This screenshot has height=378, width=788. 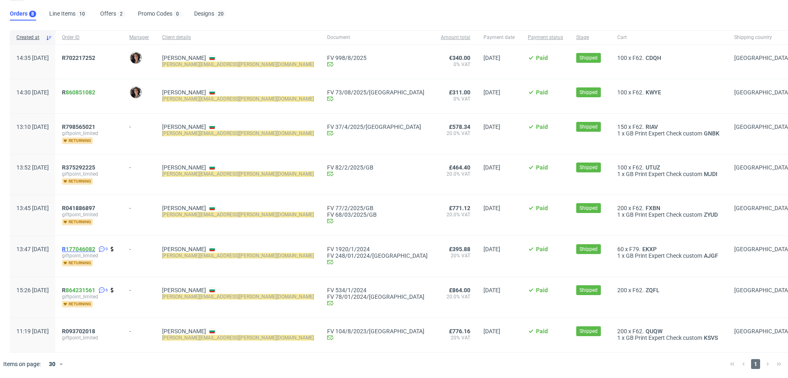 What do you see at coordinates (377, 215) in the screenshot?
I see `a: FV 68/03/2025/GB` at bounding box center [377, 215].